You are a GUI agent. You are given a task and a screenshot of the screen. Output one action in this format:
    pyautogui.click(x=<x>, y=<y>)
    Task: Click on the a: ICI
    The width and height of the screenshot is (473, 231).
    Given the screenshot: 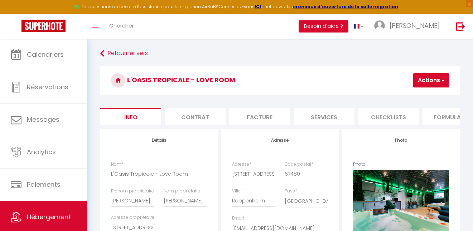 What is the action you would take?
    pyautogui.click(x=258, y=6)
    